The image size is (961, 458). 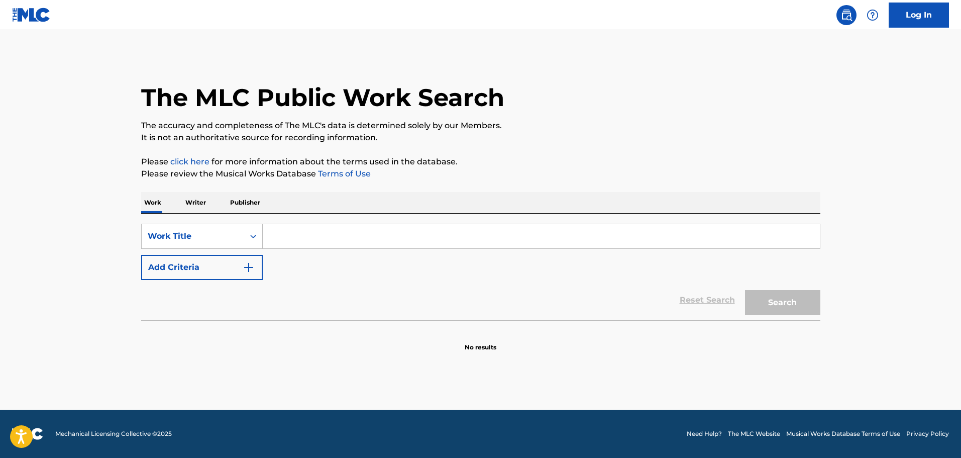 I want to click on p: Please review the Musical Works Database, so click(x=481, y=174).